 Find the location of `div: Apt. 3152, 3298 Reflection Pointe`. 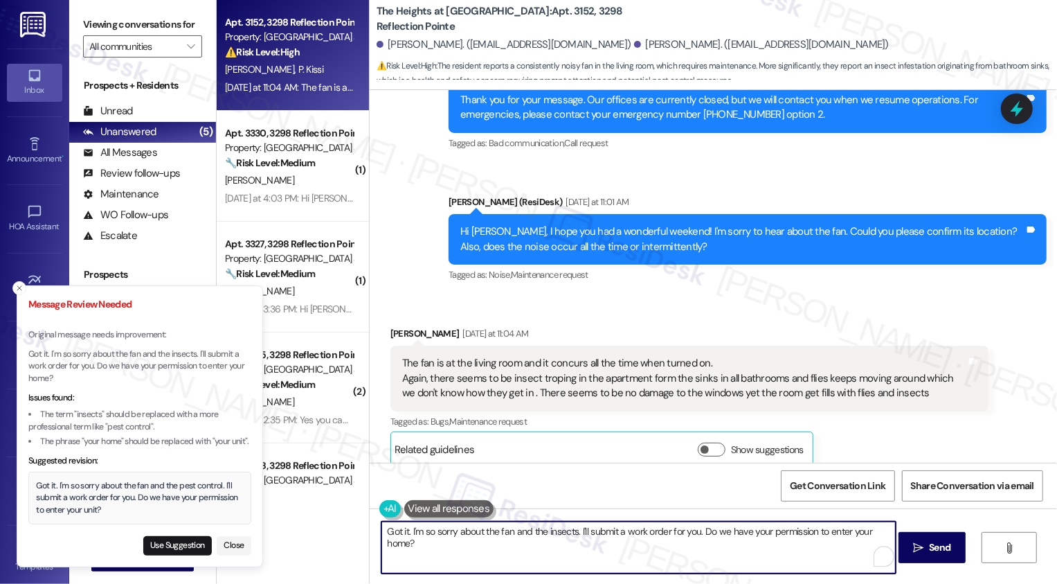

div: Apt. 3152, 3298 Reflection Pointe is located at coordinates (289, 22).